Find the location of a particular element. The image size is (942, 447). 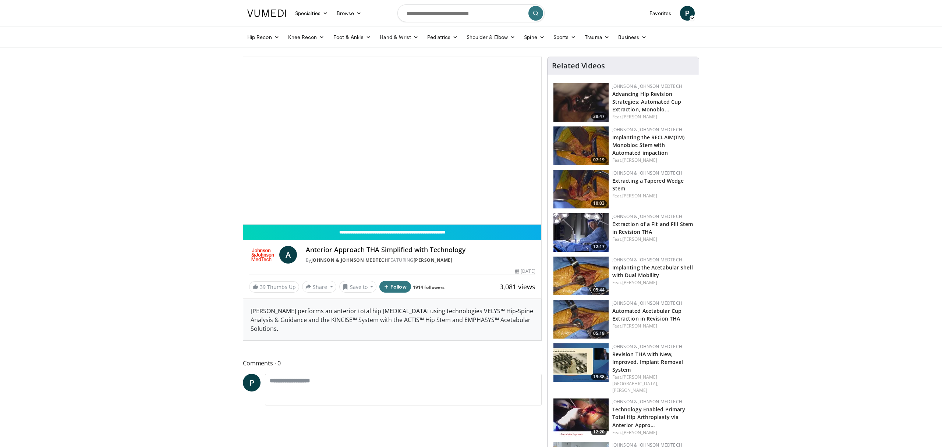

a: A is located at coordinates (288, 255).